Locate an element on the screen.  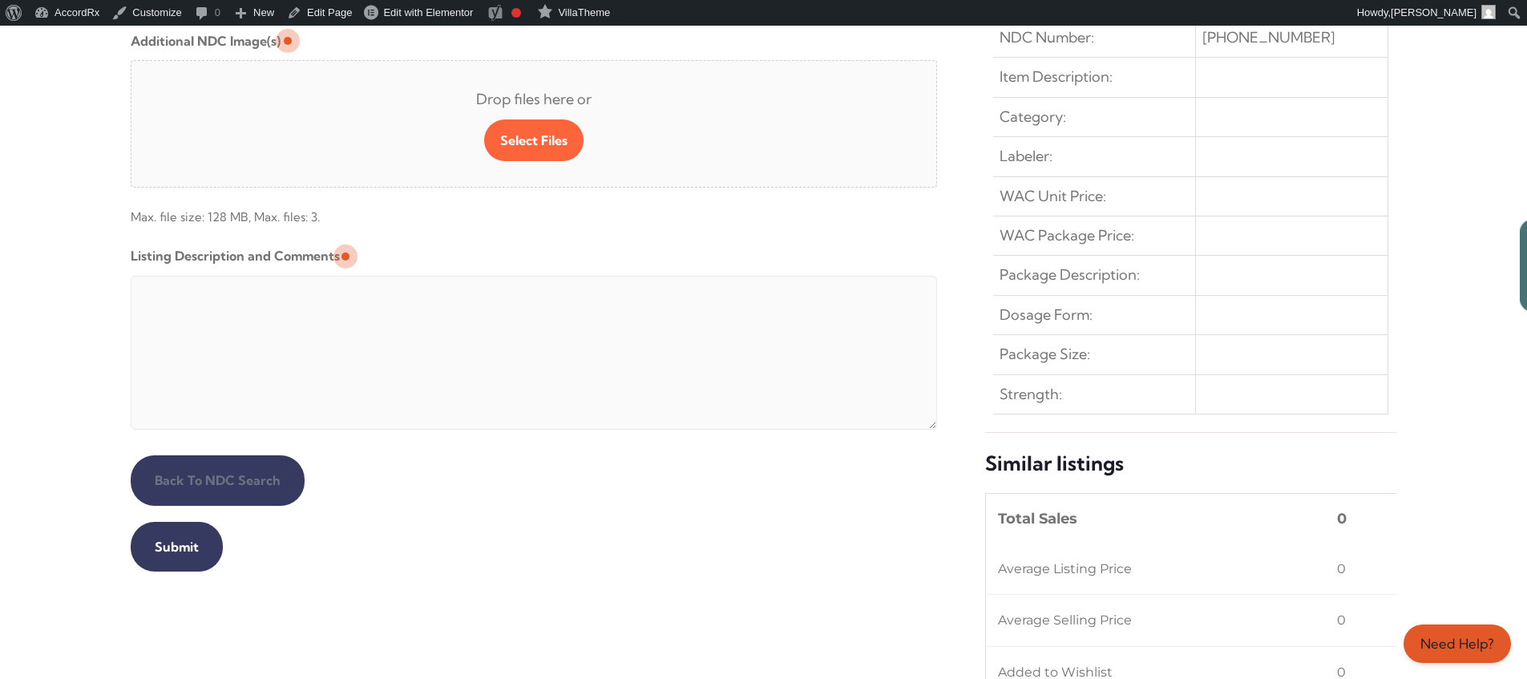
span: Edit with Elementor is located at coordinates (428, 12).